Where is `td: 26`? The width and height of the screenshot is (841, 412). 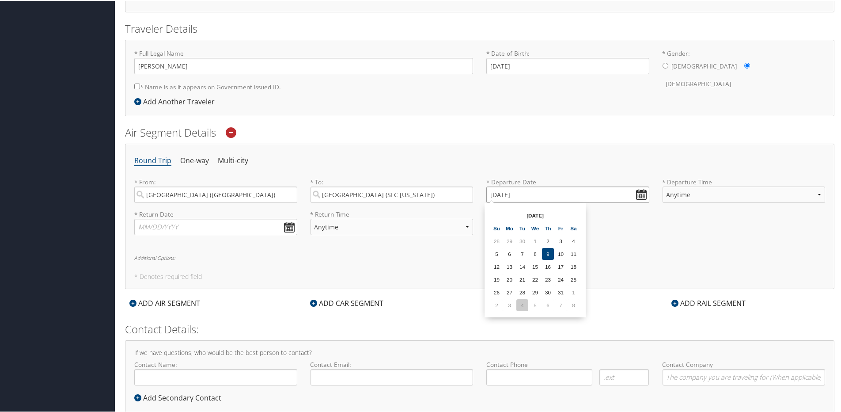 td: 26 is located at coordinates (496, 291).